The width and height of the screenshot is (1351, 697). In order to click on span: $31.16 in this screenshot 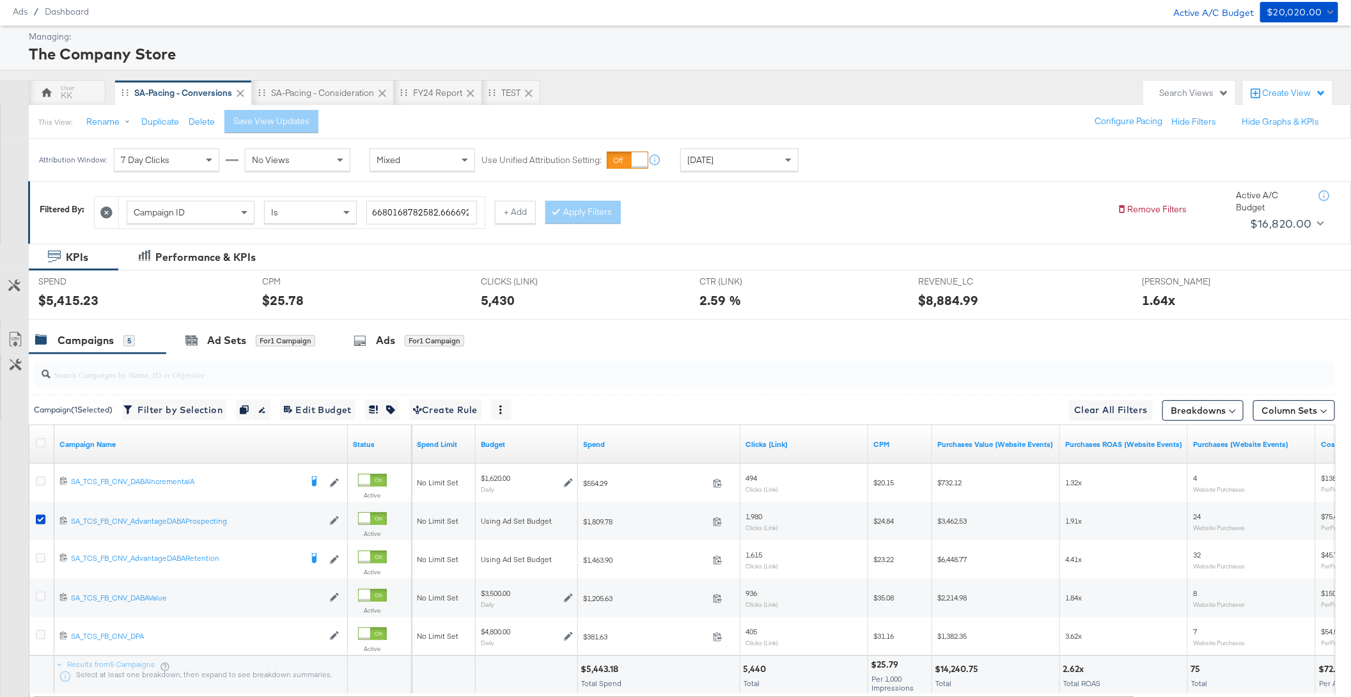, I will do `click(884, 636)`.